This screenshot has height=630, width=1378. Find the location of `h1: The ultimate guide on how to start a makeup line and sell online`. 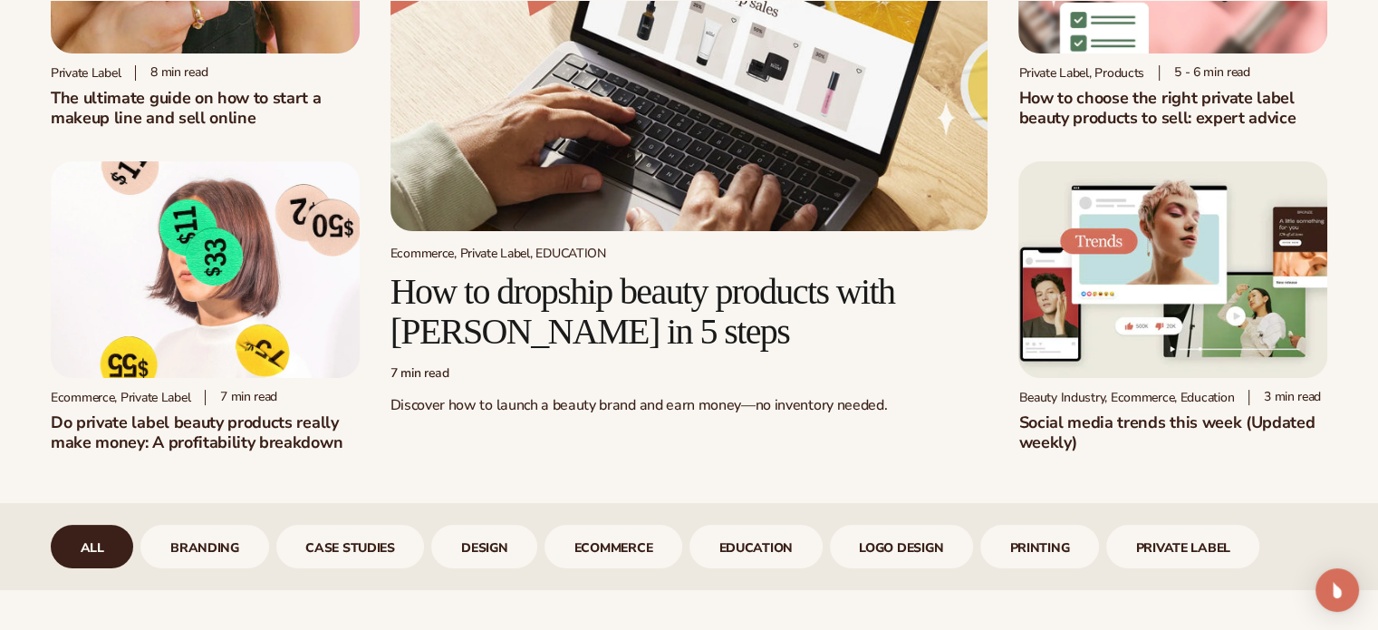

h1: The ultimate guide on how to start a makeup line and sell online is located at coordinates (205, 108).